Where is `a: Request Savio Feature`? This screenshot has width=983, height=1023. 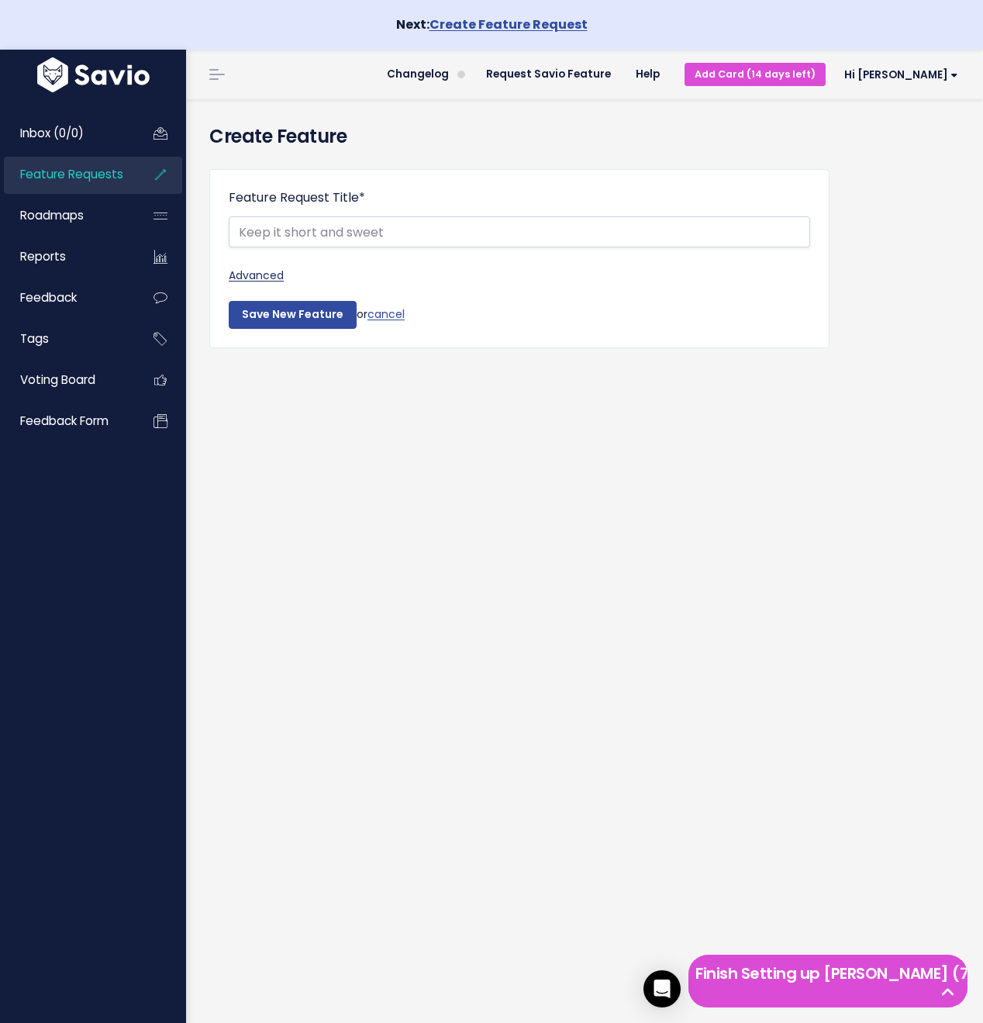
a: Request Savio Feature is located at coordinates (548, 74).